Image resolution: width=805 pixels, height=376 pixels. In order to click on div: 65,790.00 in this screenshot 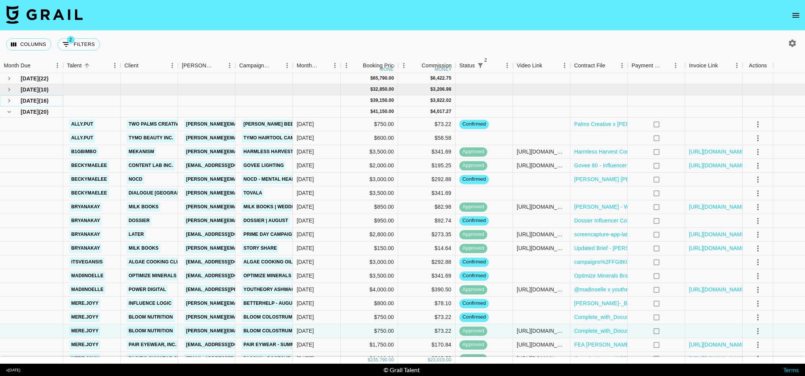, I will do `click(383, 78)`.